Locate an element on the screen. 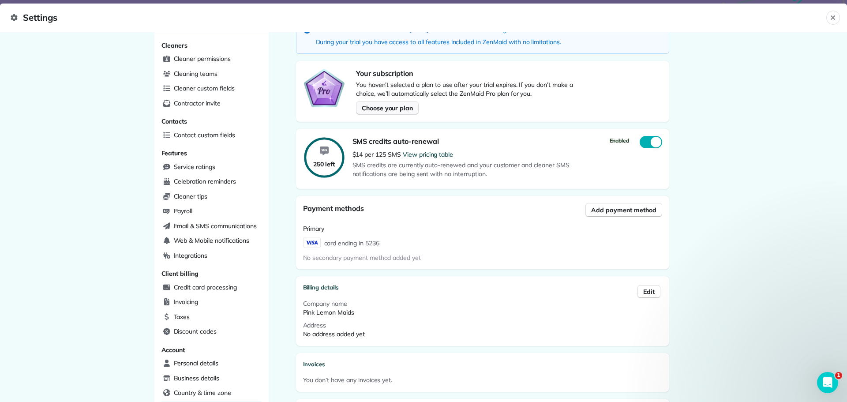 Image resolution: width=847 pixels, height=402 pixels. a: Celebration reminders is located at coordinates (211, 182).